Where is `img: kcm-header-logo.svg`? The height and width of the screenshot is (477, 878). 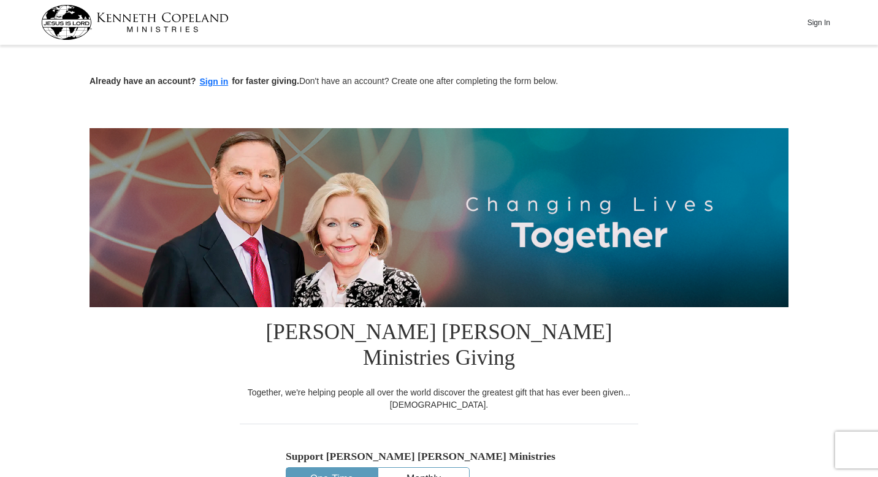
img: kcm-header-logo.svg is located at coordinates (135, 22).